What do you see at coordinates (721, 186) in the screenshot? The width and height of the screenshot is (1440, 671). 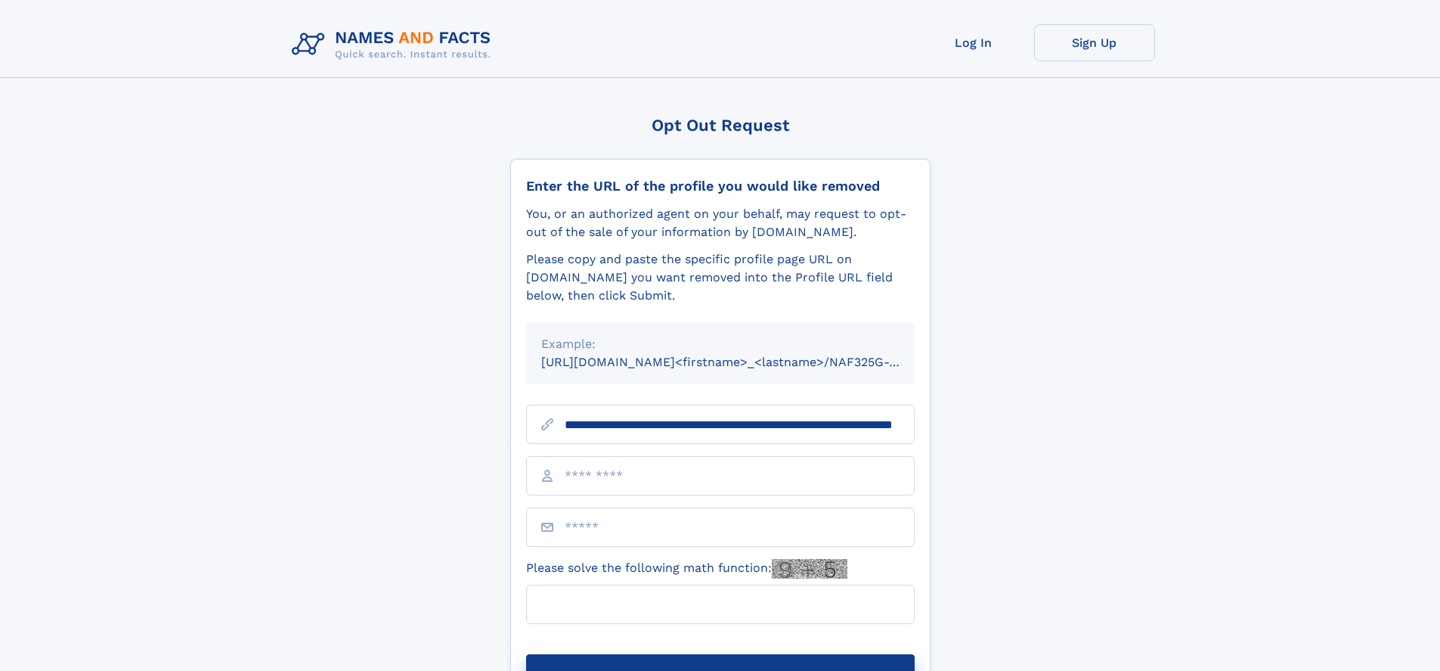 I see `div: Enter the URL of the profile you would like removed` at bounding box center [721, 186].